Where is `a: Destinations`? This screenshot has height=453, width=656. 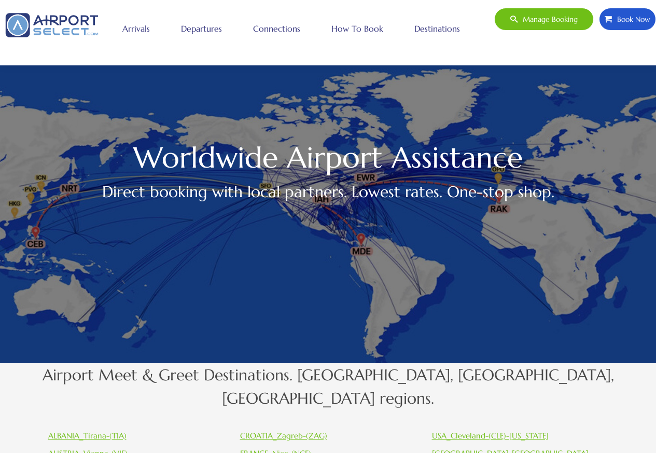
a: Destinations is located at coordinates (437, 29).